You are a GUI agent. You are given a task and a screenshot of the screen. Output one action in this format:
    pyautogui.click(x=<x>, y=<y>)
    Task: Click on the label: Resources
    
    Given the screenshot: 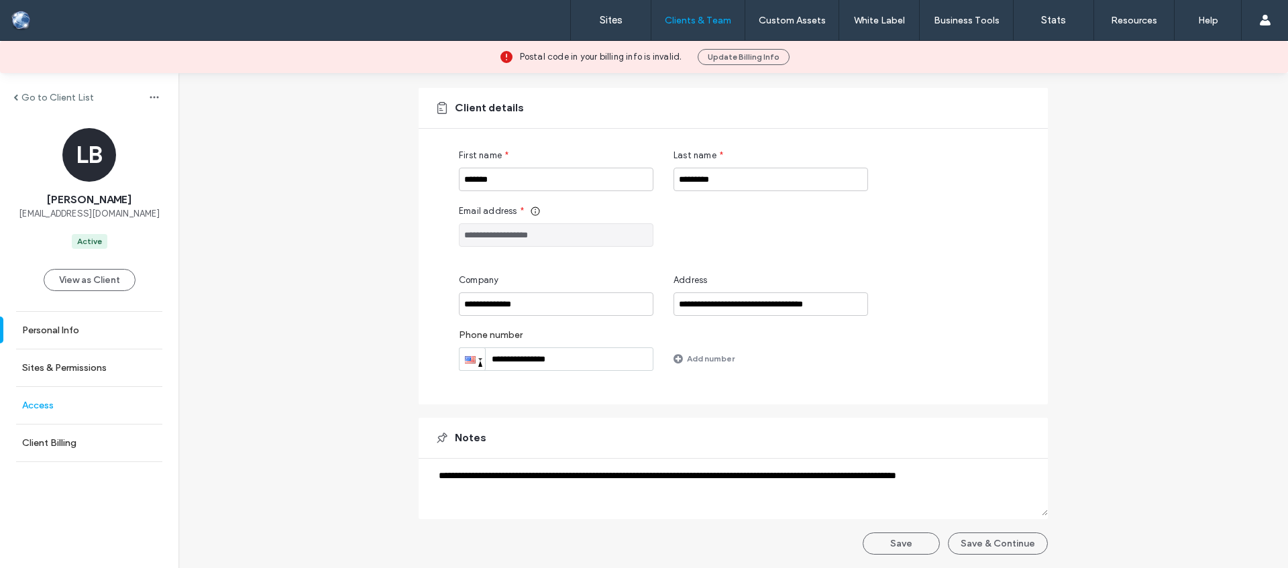 What is the action you would take?
    pyautogui.click(x=1134, y=20)
    